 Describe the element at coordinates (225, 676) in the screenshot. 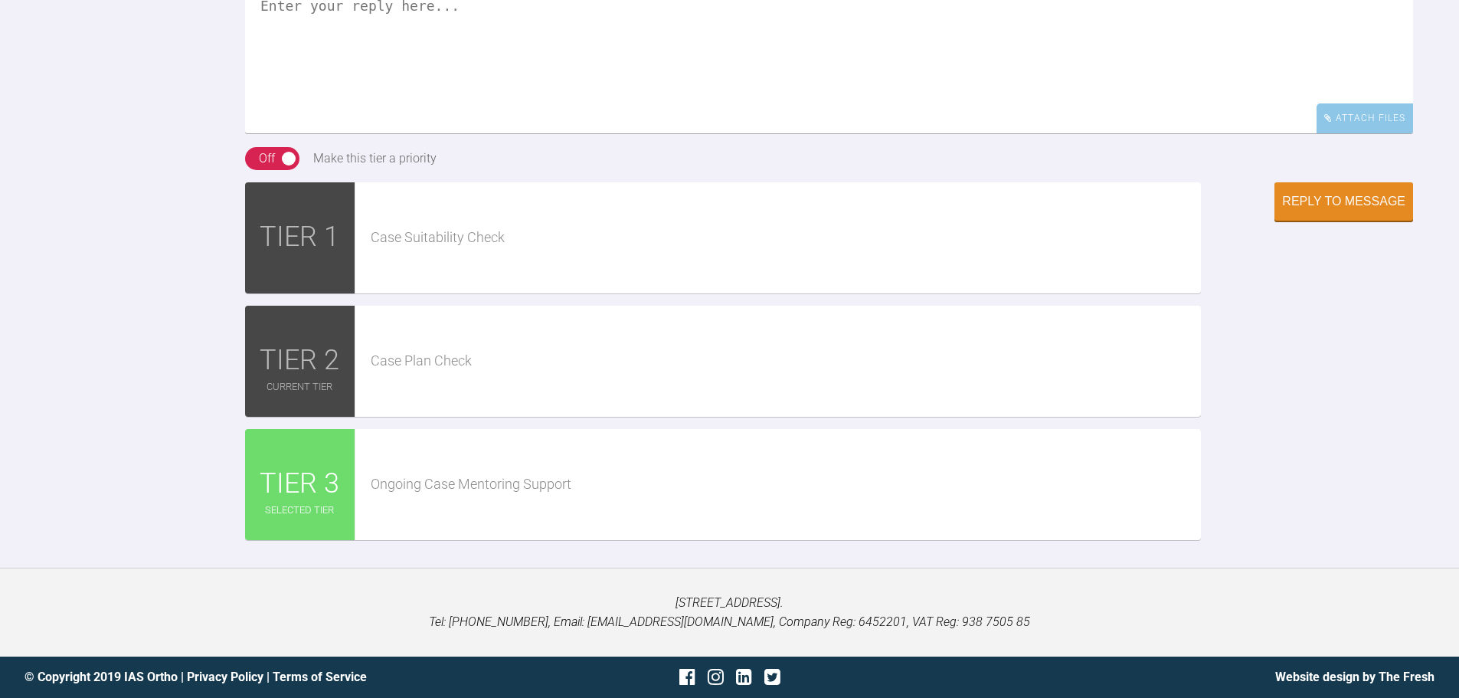

I see `a: Privacy Policy` at that location.